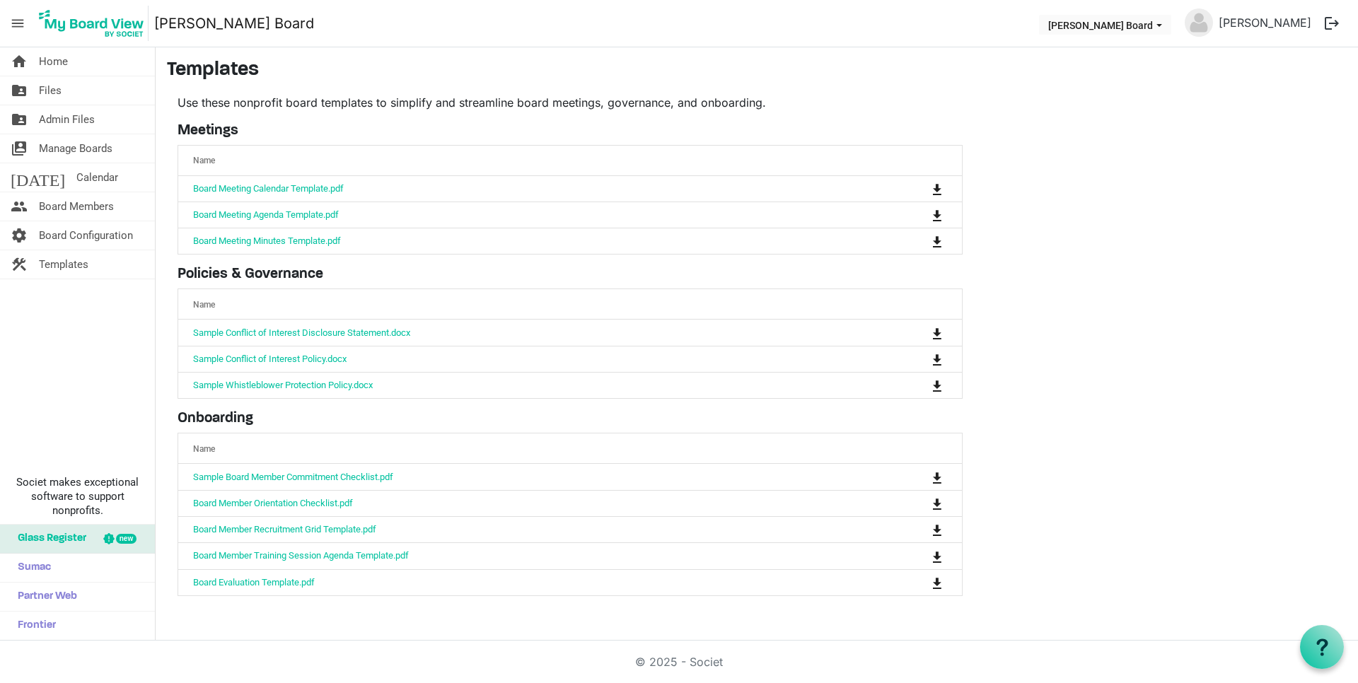 This screenshot has height=683, width=1358. Describe the element at coordinates (1199, 23) in the screenshot. I see `img: no-profile-picture.svg` at that location.